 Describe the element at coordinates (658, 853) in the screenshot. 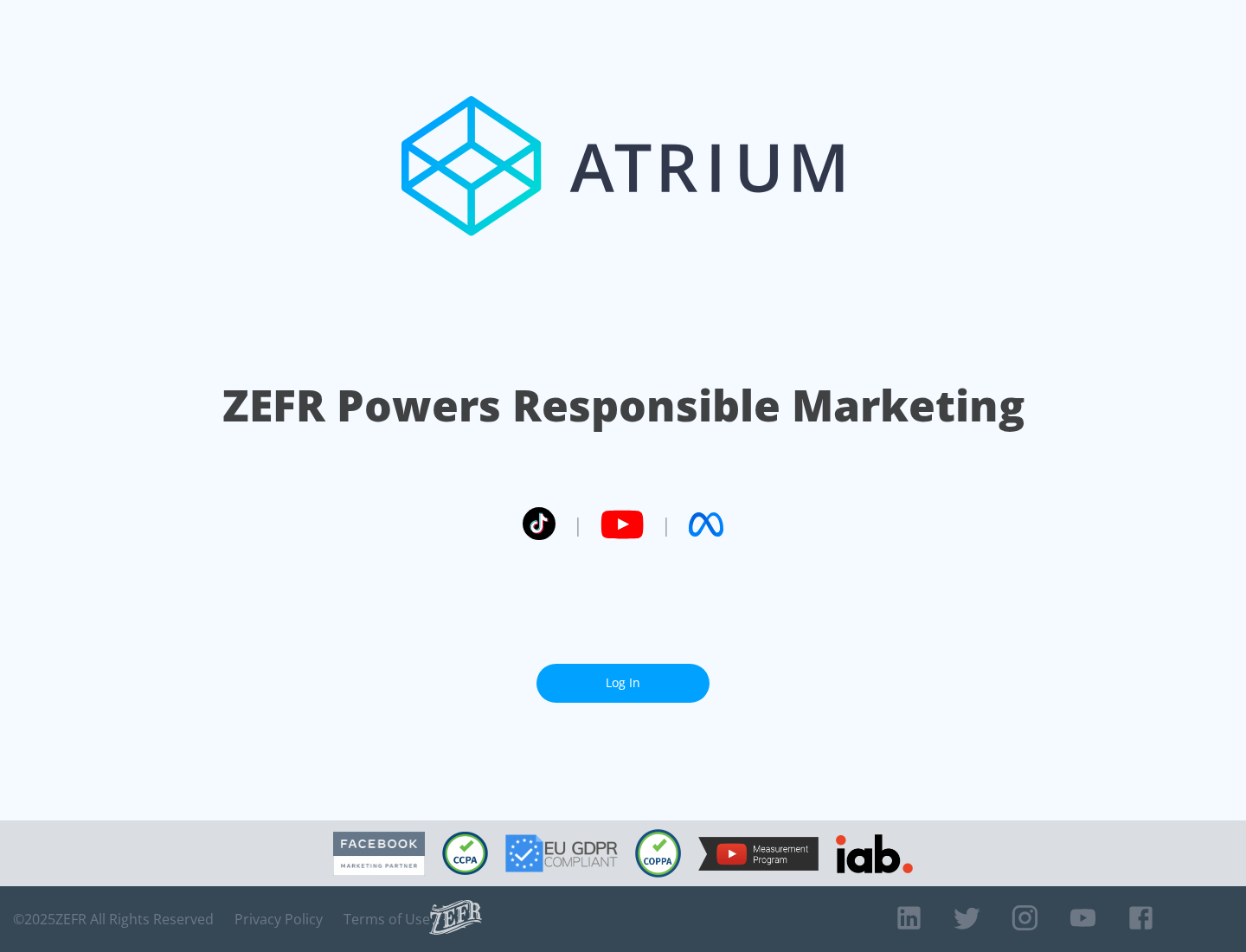

I see `img: COPPA Compliant` at that location.